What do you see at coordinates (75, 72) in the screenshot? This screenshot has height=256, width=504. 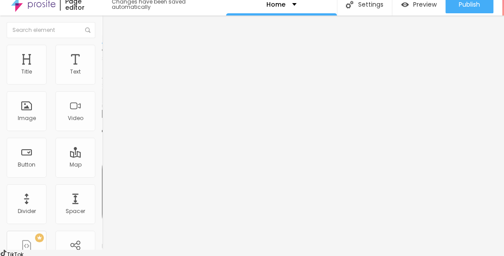 I see `div: Text` at bounding box center [75, 72].